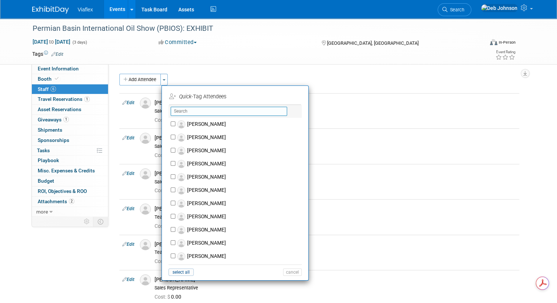 Image resolution: width=557 pixels, height=303 pixels. Describe the element at coordinates (46, 181) in the screenshot. I see `span: Budget` at that location.